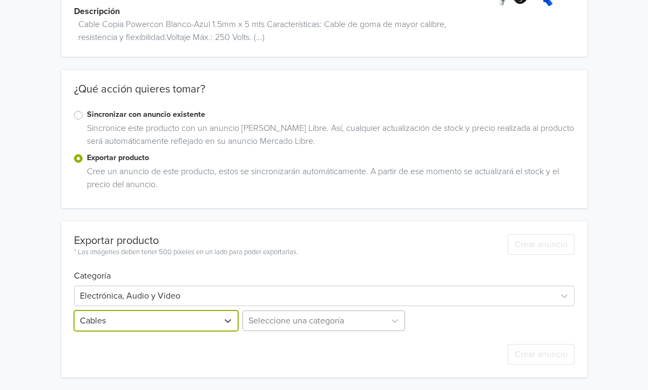 The image size is (648, 390). Describe the element at coordinates (324, 96) in the screenshot. I see `div: ¿Qué acción quieres tomar?` at that location.